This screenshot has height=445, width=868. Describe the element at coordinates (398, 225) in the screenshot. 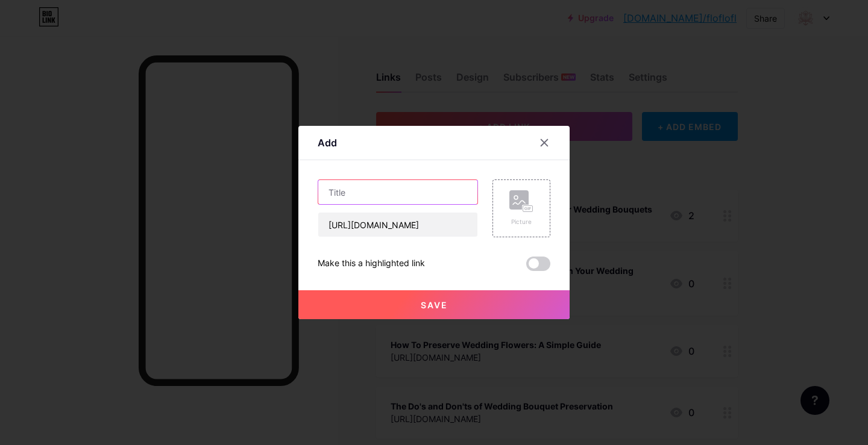

I see `input: URL` at that location.